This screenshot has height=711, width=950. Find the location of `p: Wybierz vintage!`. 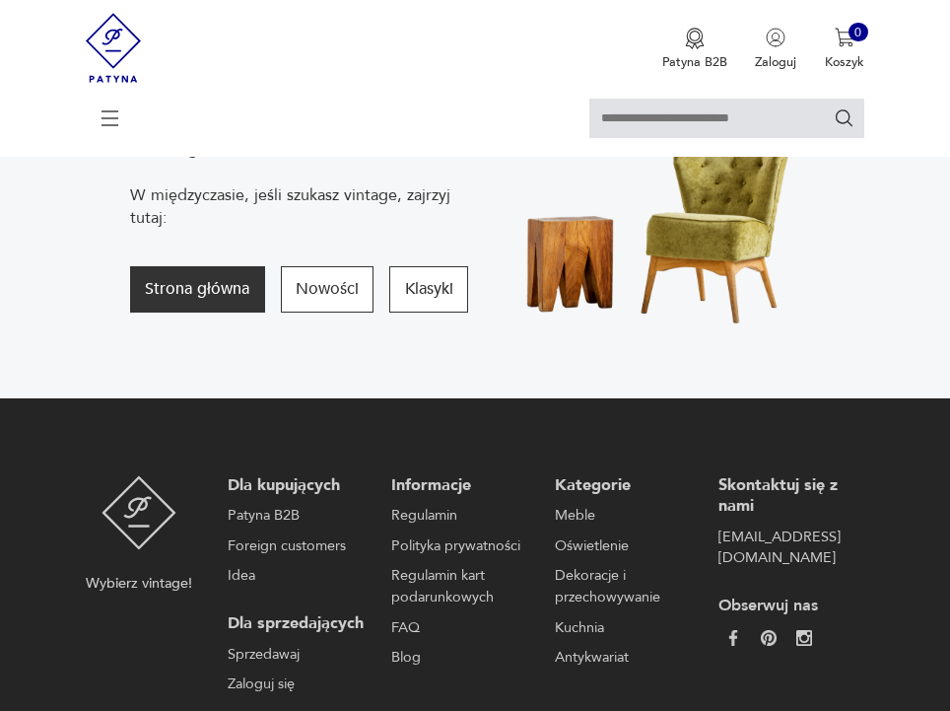

p: Wybierz vintage! is located at coordinates (139, 583).